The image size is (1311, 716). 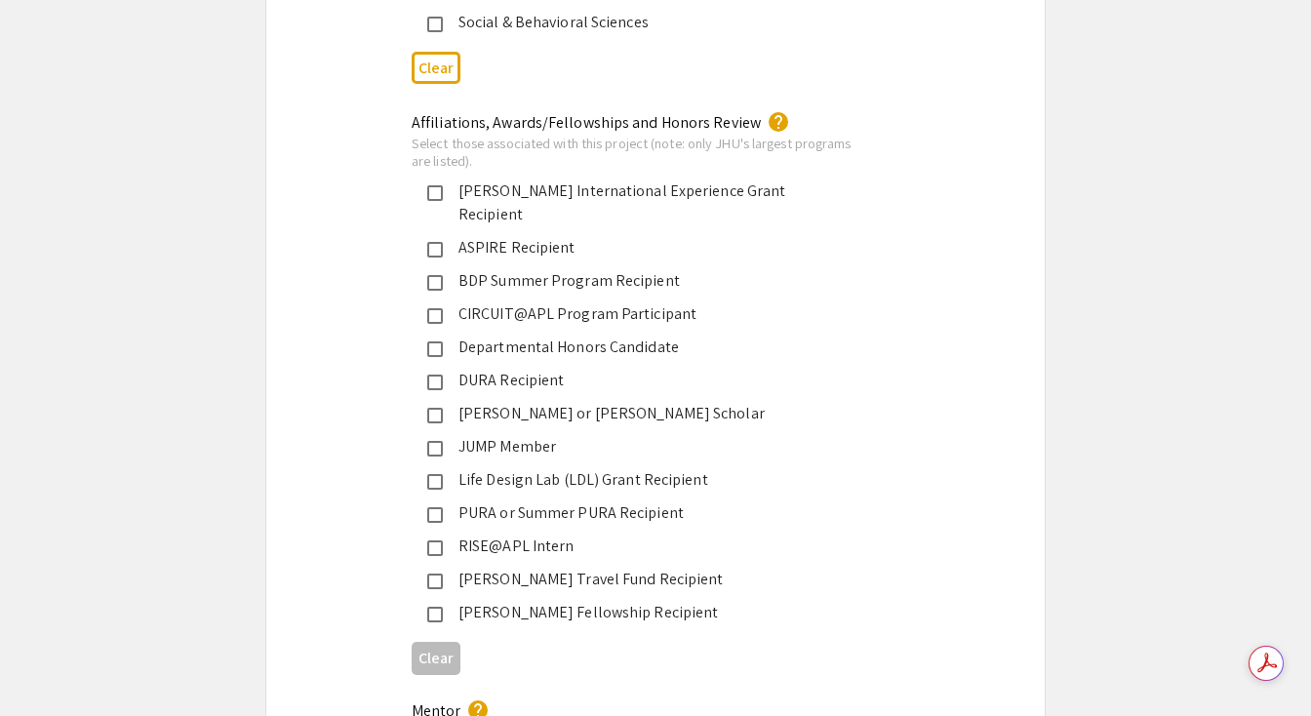 What do you see at coordinates (648, 447) in the screenshot?
I see `div: JUMP Member` at bounding box center [648, 447].